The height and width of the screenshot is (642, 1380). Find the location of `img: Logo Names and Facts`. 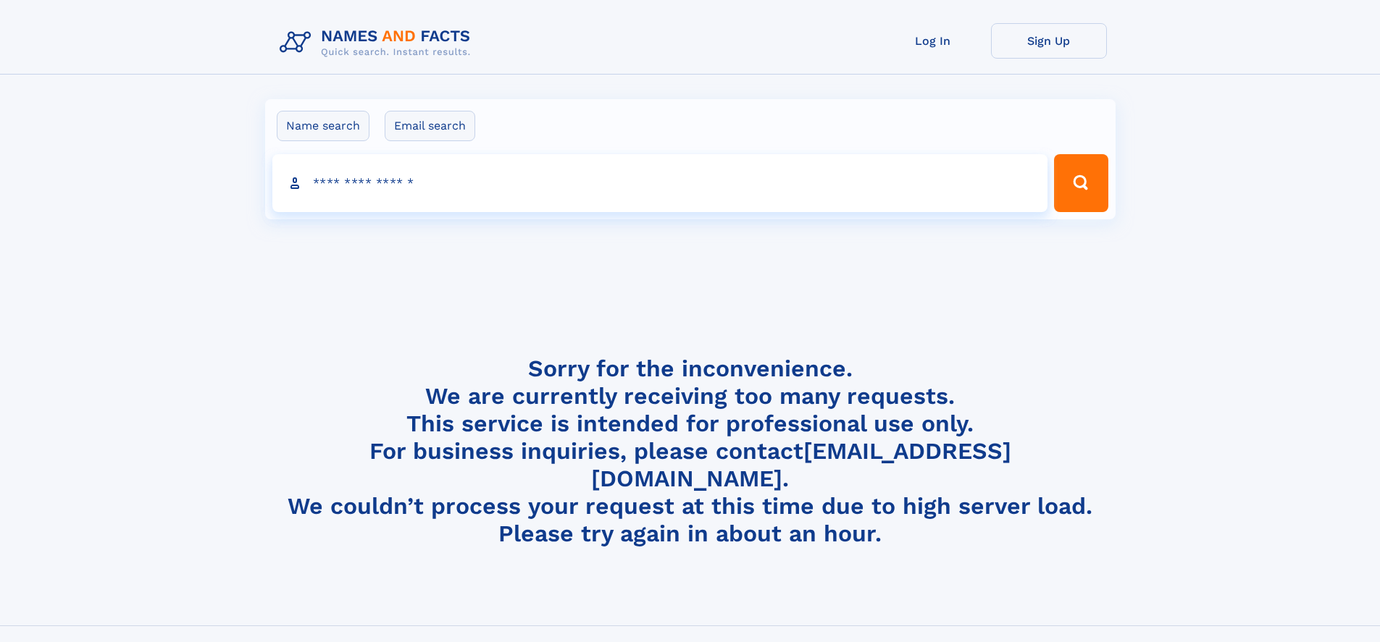

img: Logo Names and Facts is located at coordinates (378, 43).